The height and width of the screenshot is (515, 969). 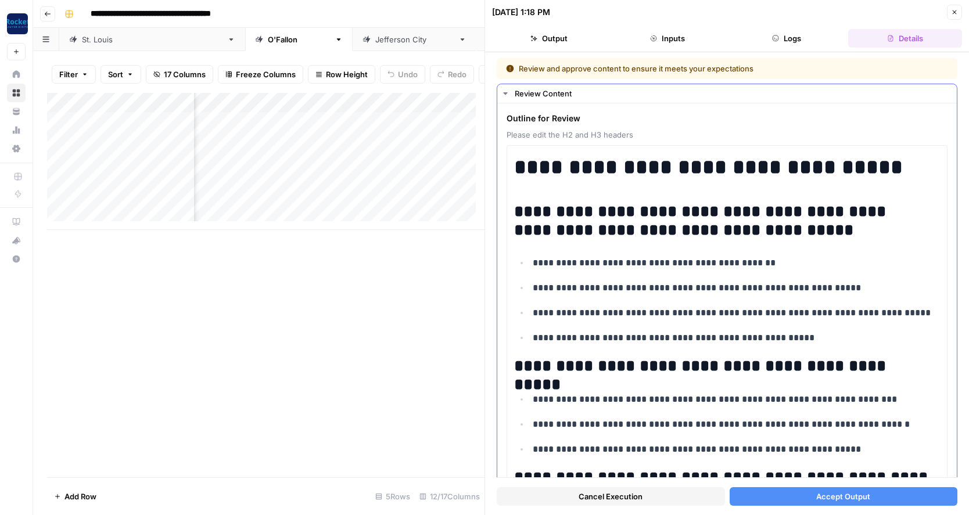 I want to click on button: Inputs, so click(x=667, y=38).